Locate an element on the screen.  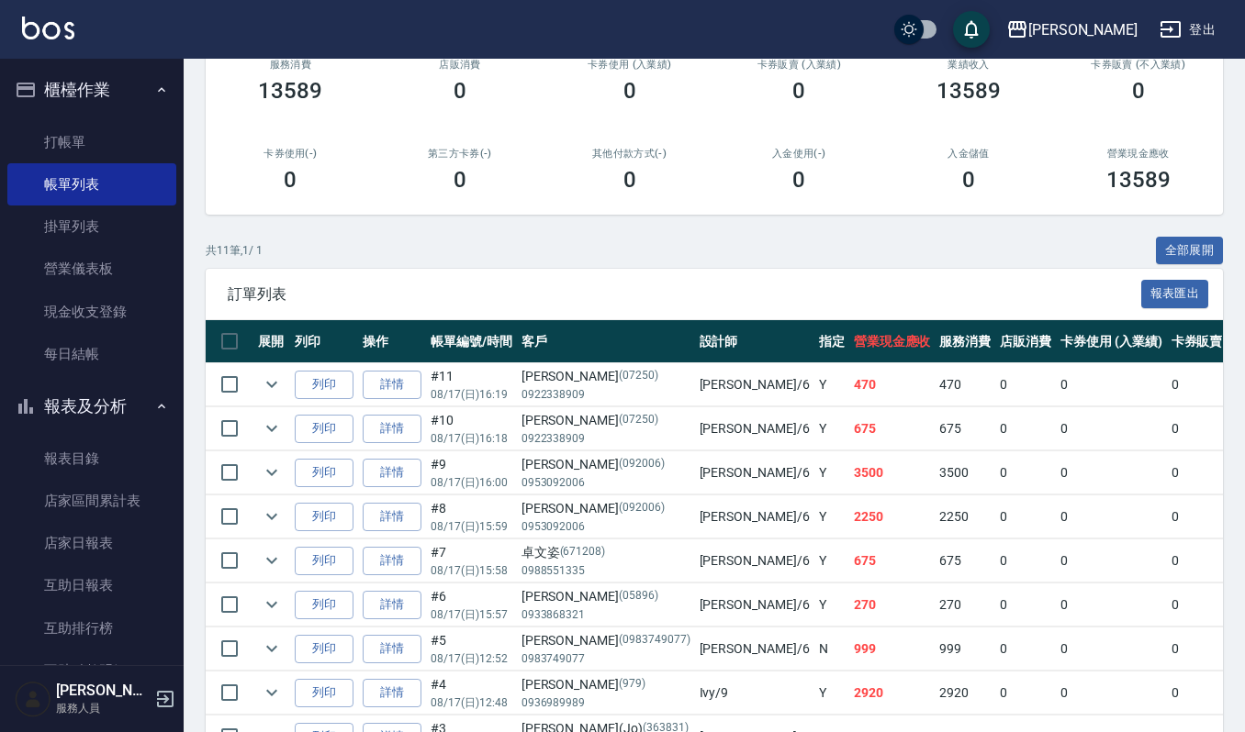
button: 報表及分析 is located at coordinates (92, 407).